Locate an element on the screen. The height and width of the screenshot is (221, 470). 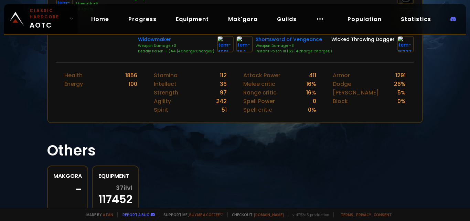
a: Makgora- is located at coordinates (67, 188).